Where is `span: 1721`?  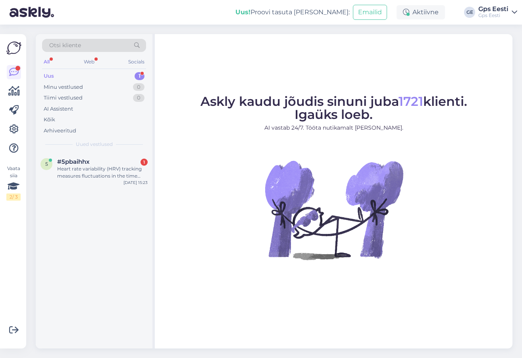 span: 1721 is located at coordinates (410, 101).